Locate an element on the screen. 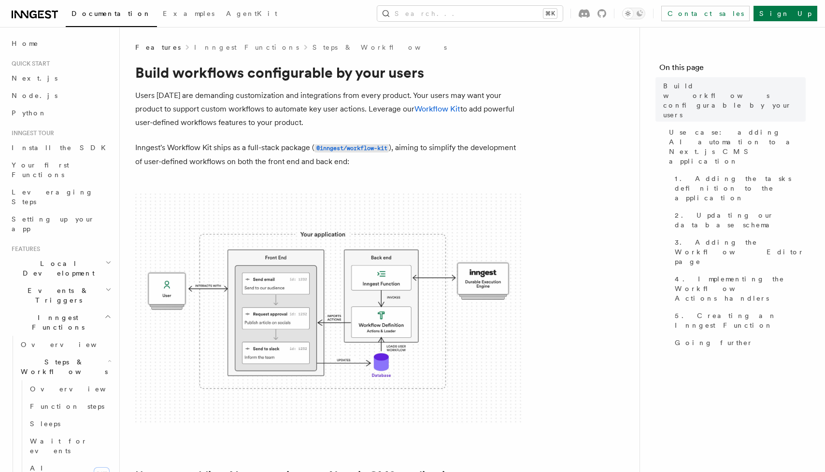 The height and width of the screenshot is (472, 825). span: Leveraging Steps is located at coordinates (52, 197).